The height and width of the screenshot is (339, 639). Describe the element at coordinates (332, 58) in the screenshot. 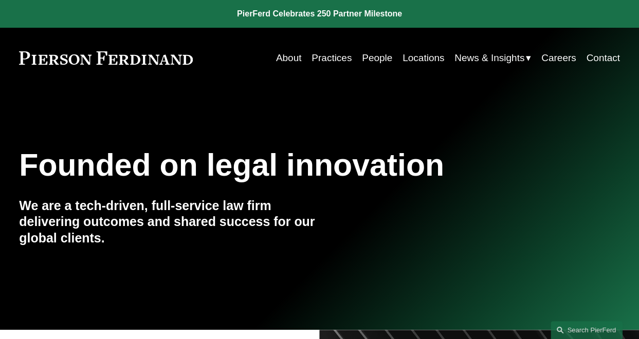

I see `a: Practices` at that location.